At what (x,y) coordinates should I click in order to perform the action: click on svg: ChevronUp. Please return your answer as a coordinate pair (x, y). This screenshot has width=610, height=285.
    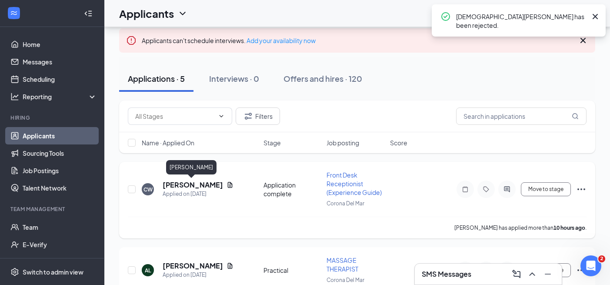
    Looking at the image, I should click on (532, 274).